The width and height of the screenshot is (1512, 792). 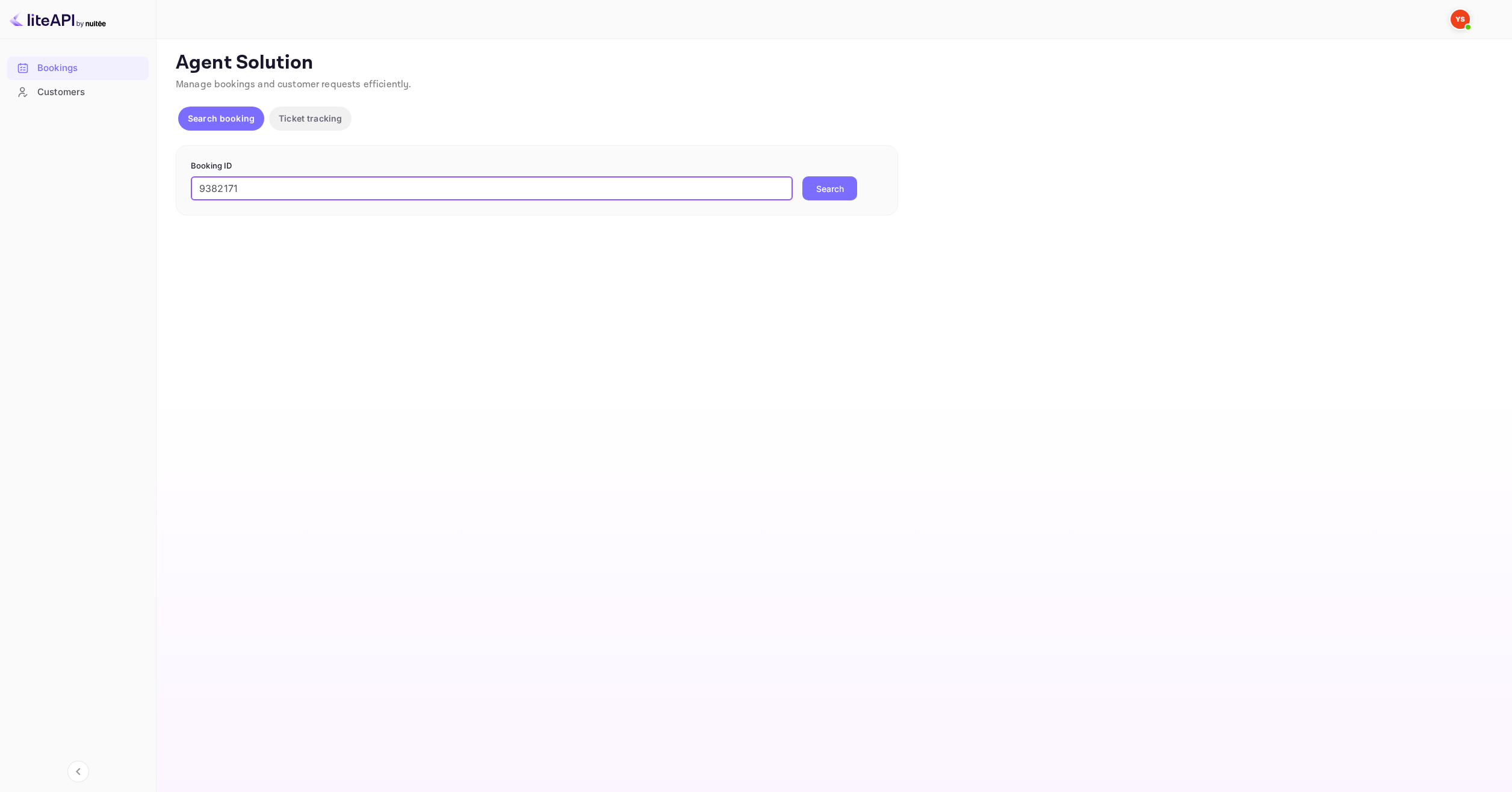 What do you see at coordinates (294, 85) in the screenshot?
I see `span: Manage bookings and customer requests efficiently.` at bounding box center [294, 85].